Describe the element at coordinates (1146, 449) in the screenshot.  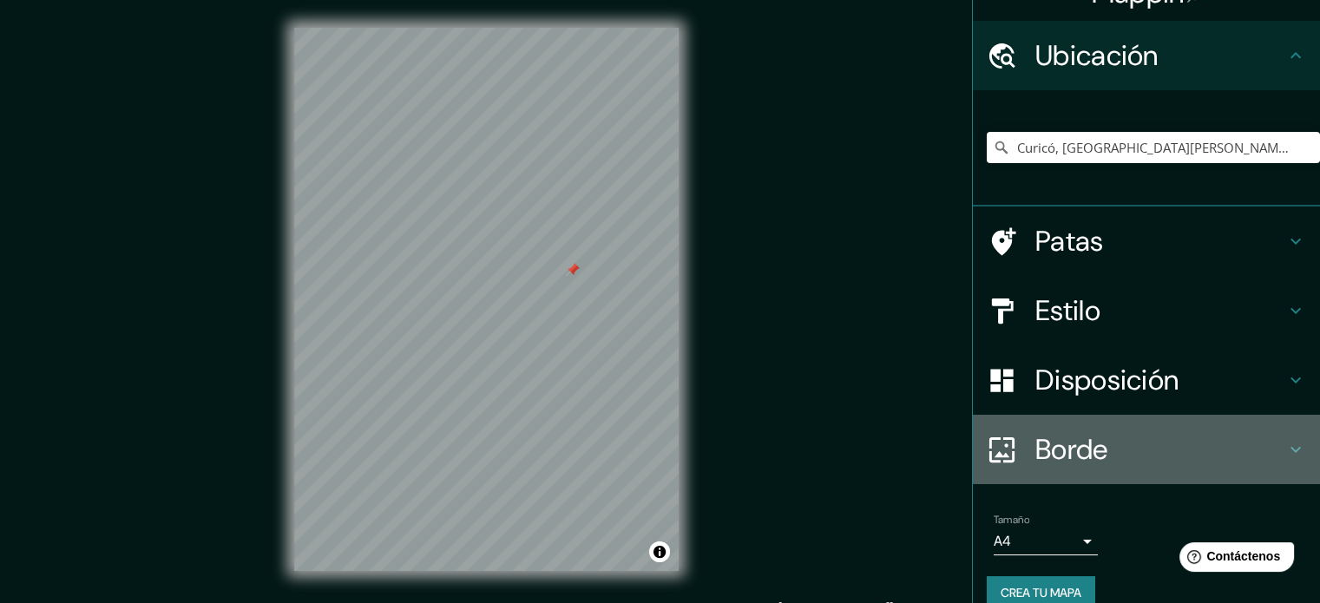
I see `div: Borde` at that location.